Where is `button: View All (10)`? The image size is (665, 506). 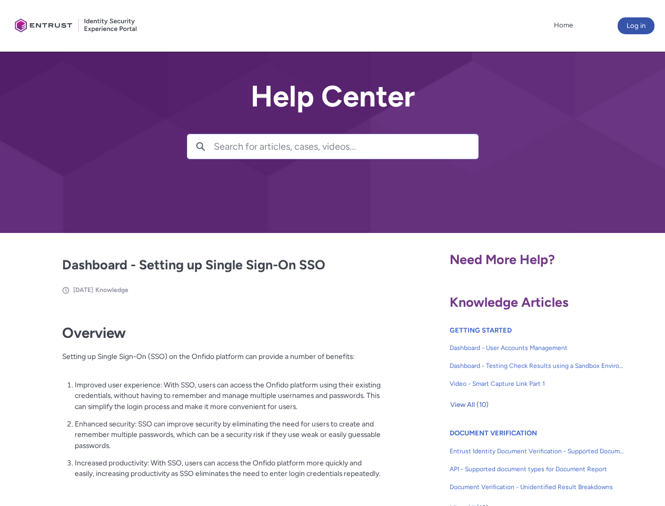
button: View All (10) is located at coordinates (469, 405).